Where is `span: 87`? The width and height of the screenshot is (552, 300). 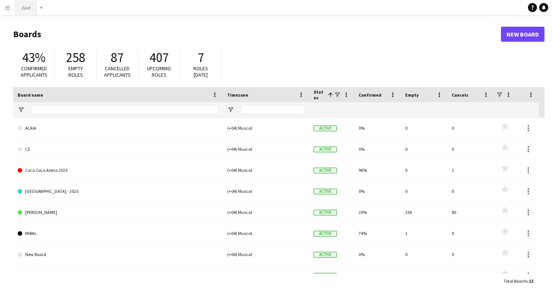
span: 87 is located at coordinates (117, 57).